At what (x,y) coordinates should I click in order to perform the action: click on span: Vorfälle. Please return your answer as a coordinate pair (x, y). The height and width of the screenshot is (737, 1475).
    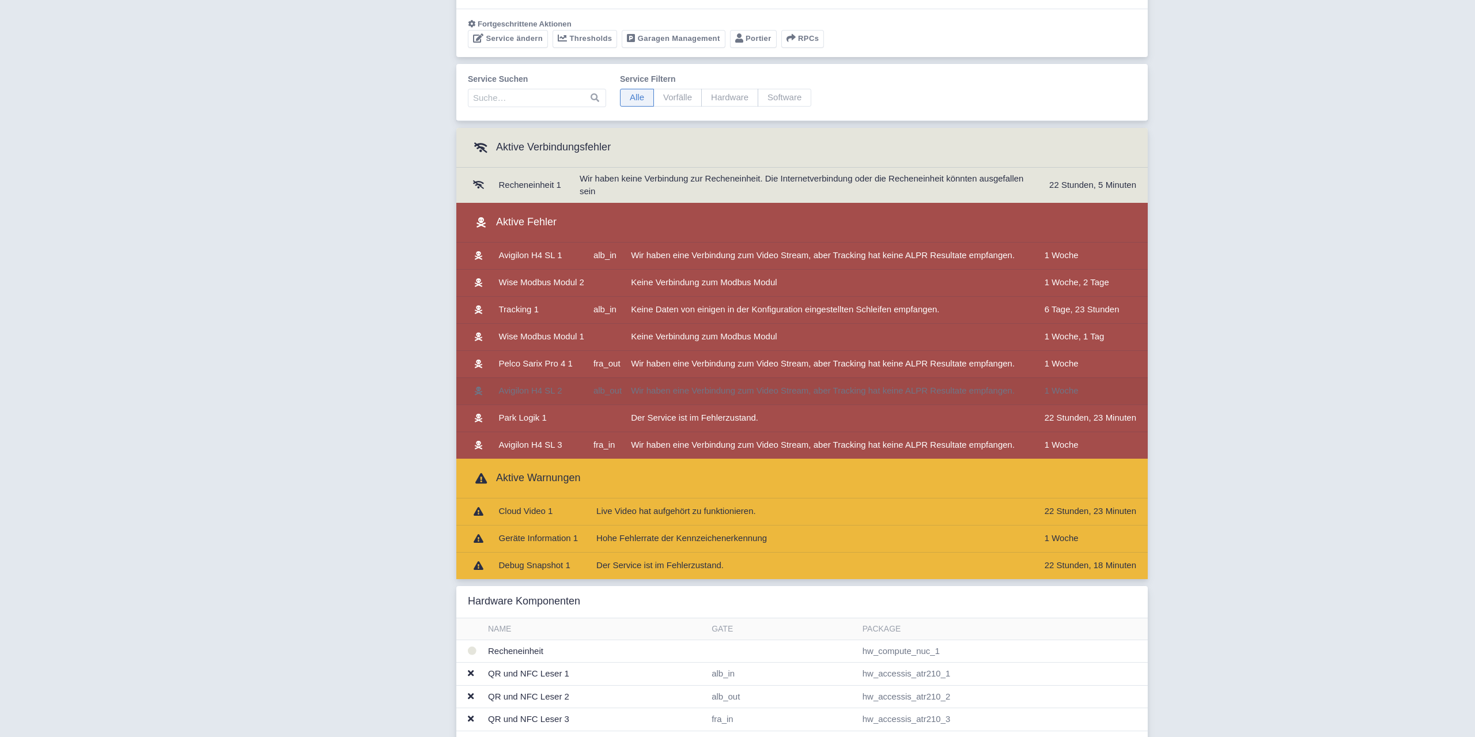
    Looking at the image, I should click on (678, 97).